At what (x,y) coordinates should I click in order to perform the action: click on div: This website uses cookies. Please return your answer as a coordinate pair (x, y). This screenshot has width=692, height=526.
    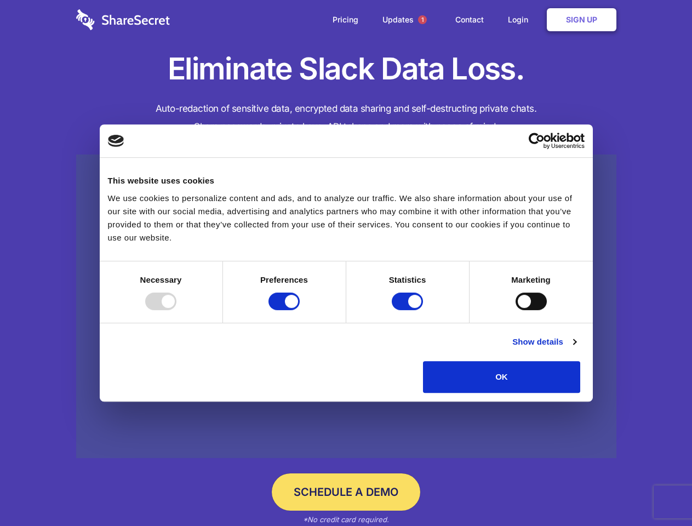
    Looking at the image, I should click on (346, 181).